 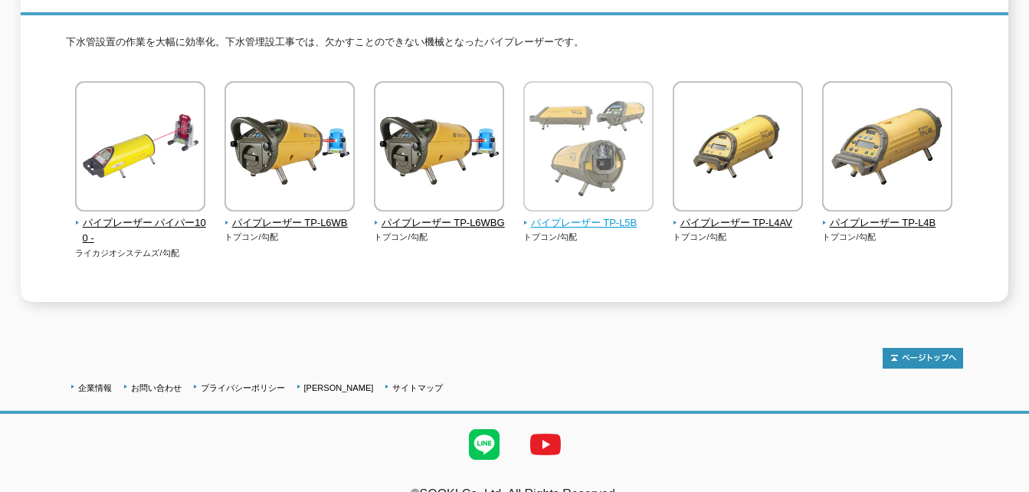 I want to click on span: パイプレーザー TP-L4AV, so click(x=738, y=223).